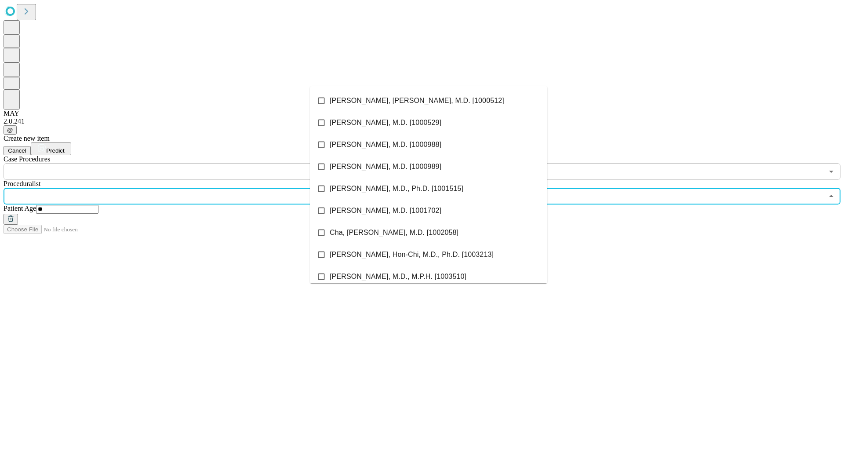 This screenshot has height=475, width=844. Describe the element at coordinates (27, 159) in the screenshot. I see `span: Scheduled Procedure` at that location.